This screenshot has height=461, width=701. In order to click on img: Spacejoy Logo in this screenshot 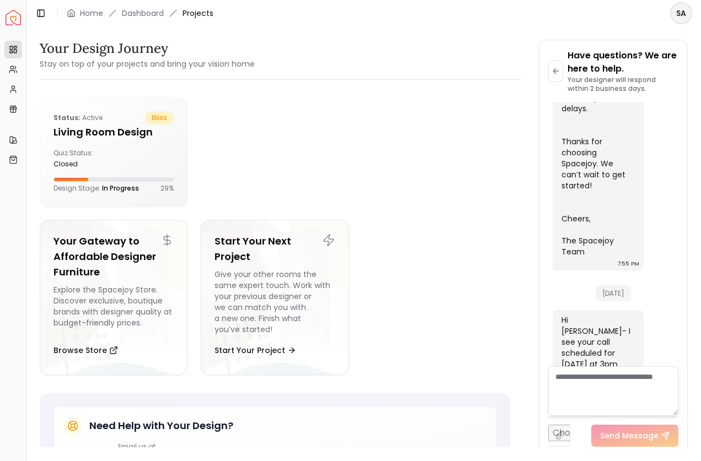, I will do `click(13, 18)`.